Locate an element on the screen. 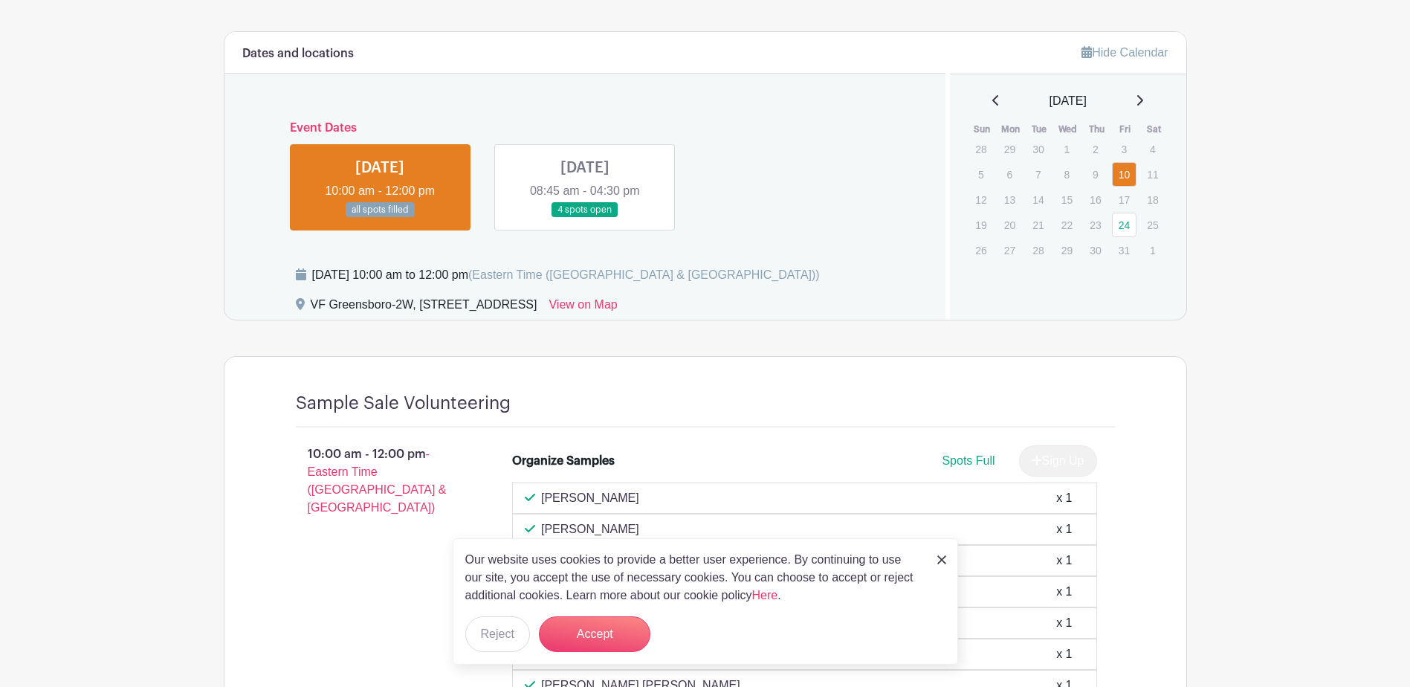  a: 10 is located at coordinates (1124, 174).